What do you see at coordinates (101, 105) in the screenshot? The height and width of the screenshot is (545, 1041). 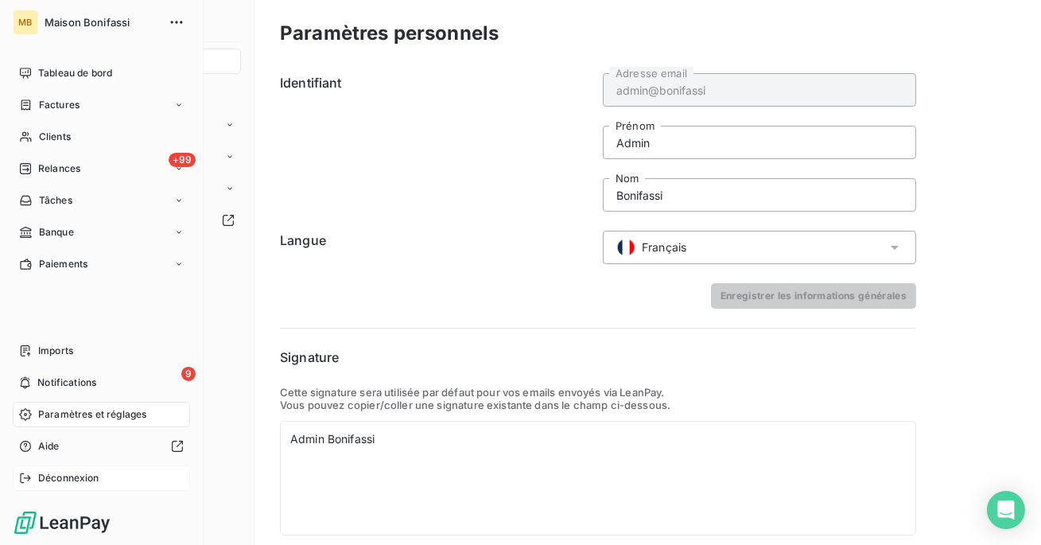 I see `a: Factures` at bounding box center [101, 105].